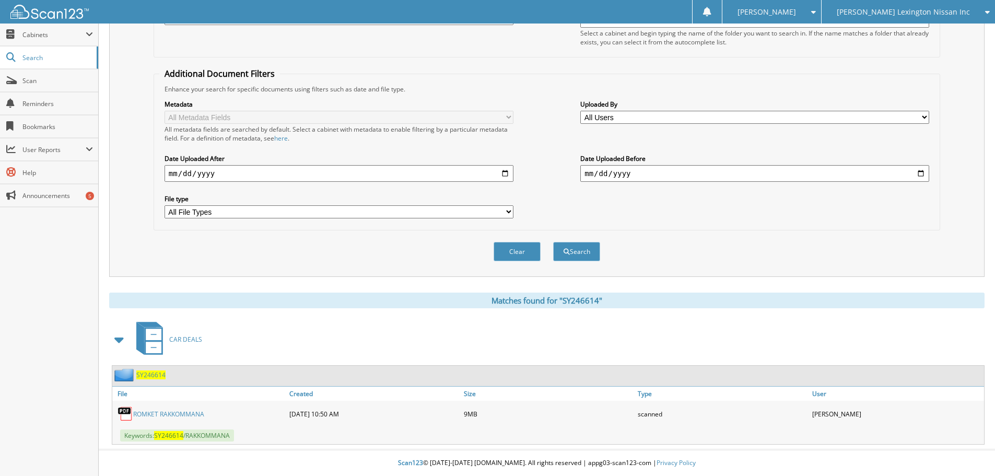 This screenshot has height=476, width=995. I want to click on span: Keywords: /RAKKOMMANA, so click(177, 435).